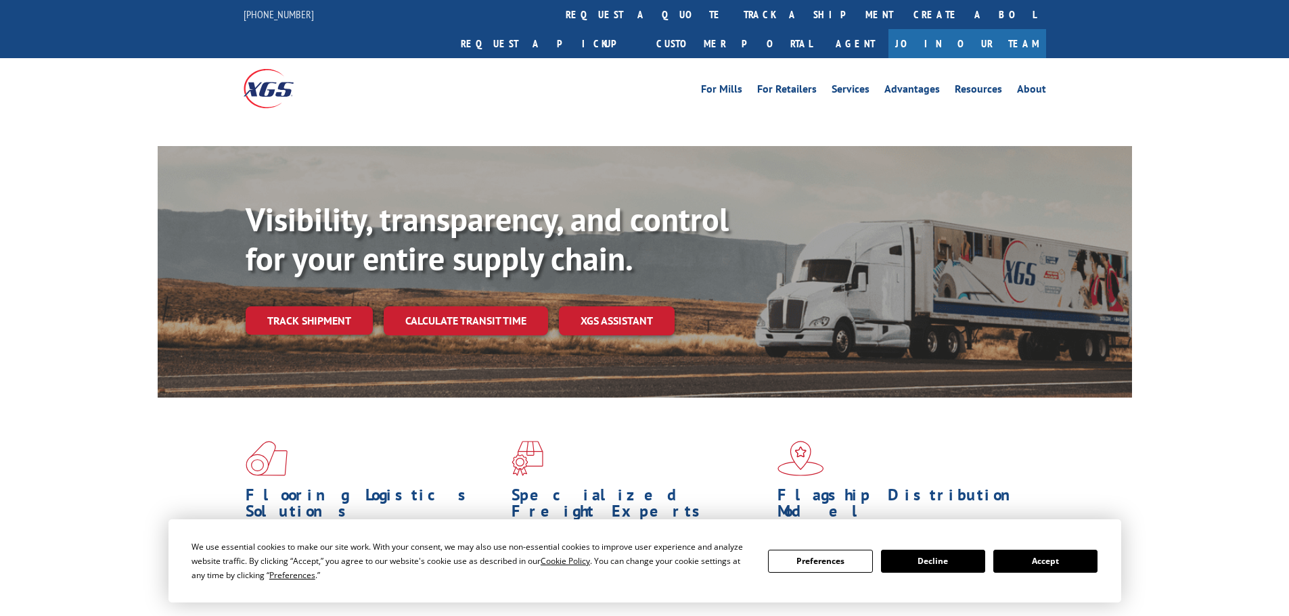  I want to click on button: Accept, so click(1045, 562).